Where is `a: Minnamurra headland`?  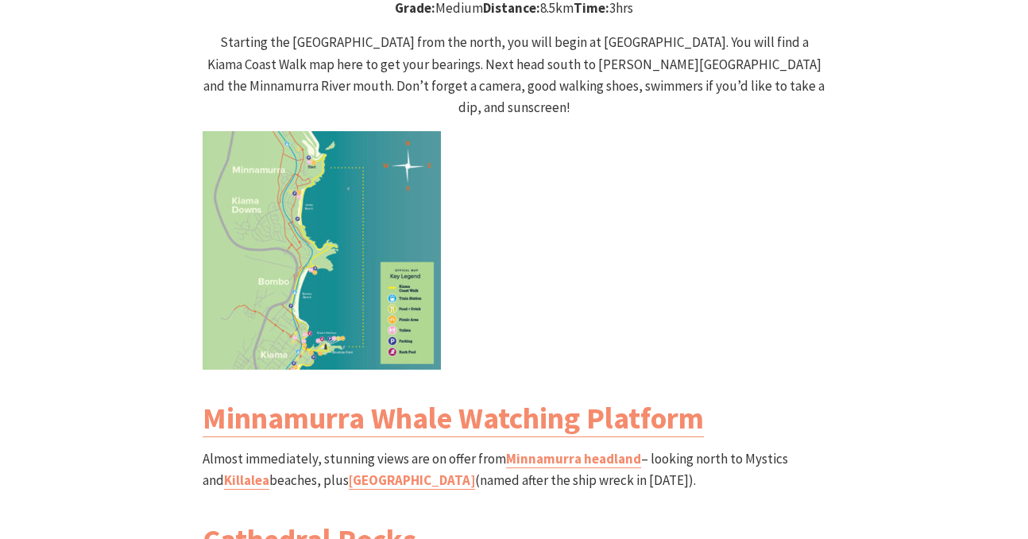 a: Minnamurra headland is located at coordinates (574, 459).